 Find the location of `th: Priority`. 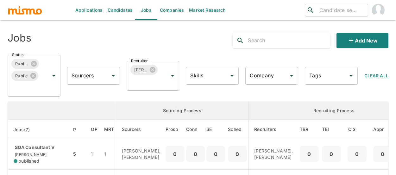

th: Priority is located at coordinates (78, 129).